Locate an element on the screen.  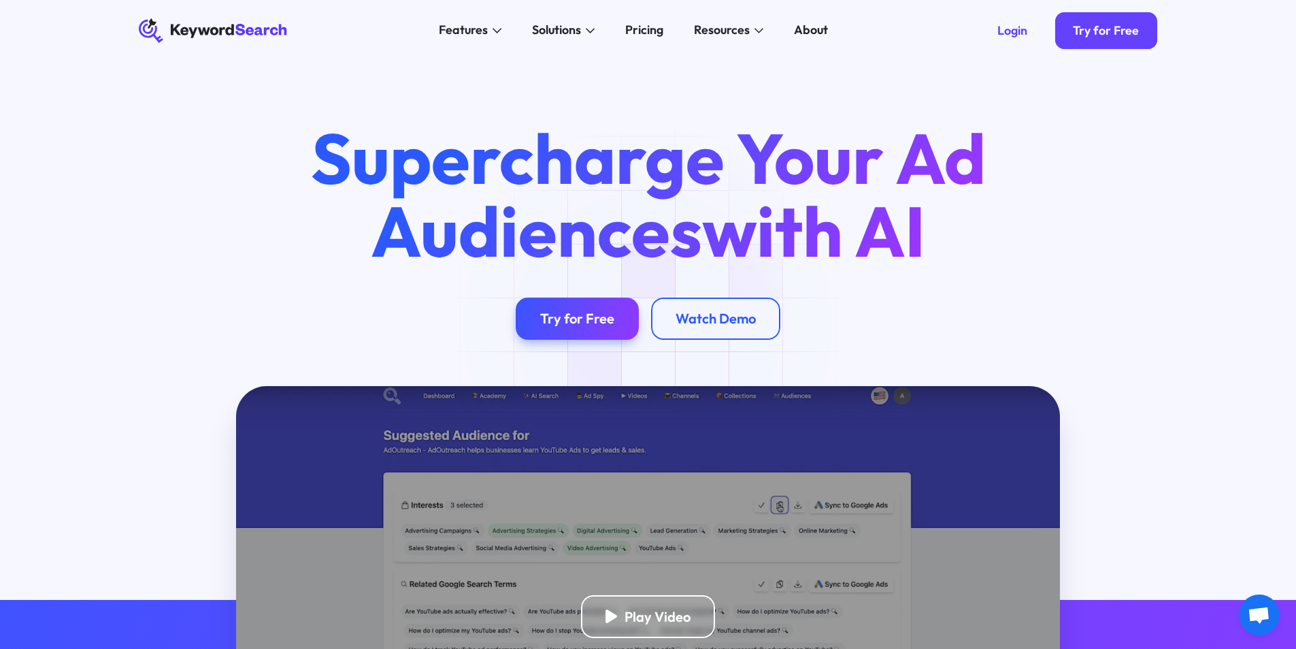
div: Resources is located at coordinates (722, 30).